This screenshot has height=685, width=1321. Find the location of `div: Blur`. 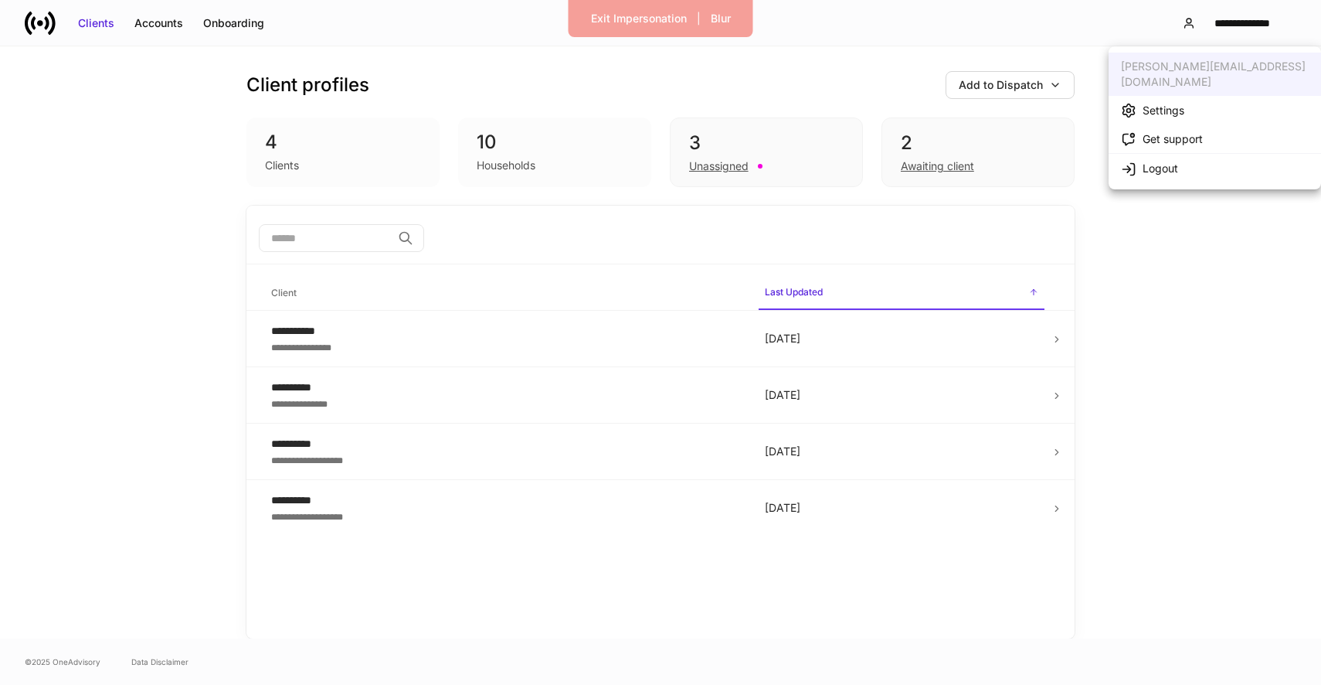

div: Blur is located at coordinates (721, 19).